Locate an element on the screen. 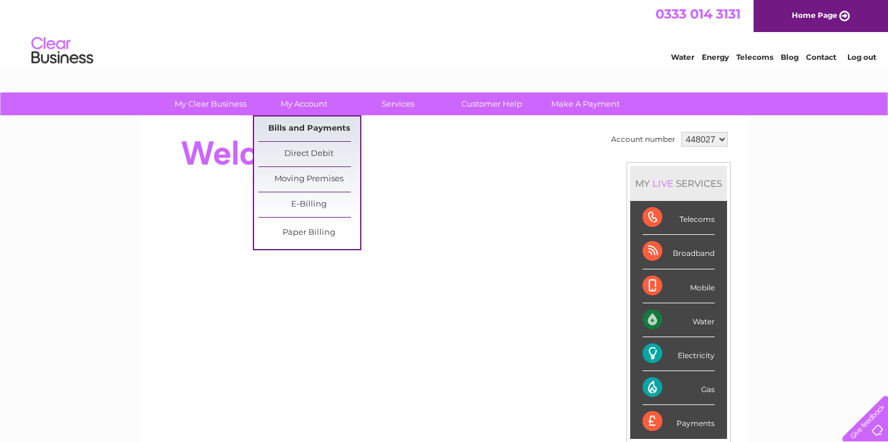 Image resolution: width=888 pixels, height=442 pixels. a: Services is located at coordinates (398, 104).